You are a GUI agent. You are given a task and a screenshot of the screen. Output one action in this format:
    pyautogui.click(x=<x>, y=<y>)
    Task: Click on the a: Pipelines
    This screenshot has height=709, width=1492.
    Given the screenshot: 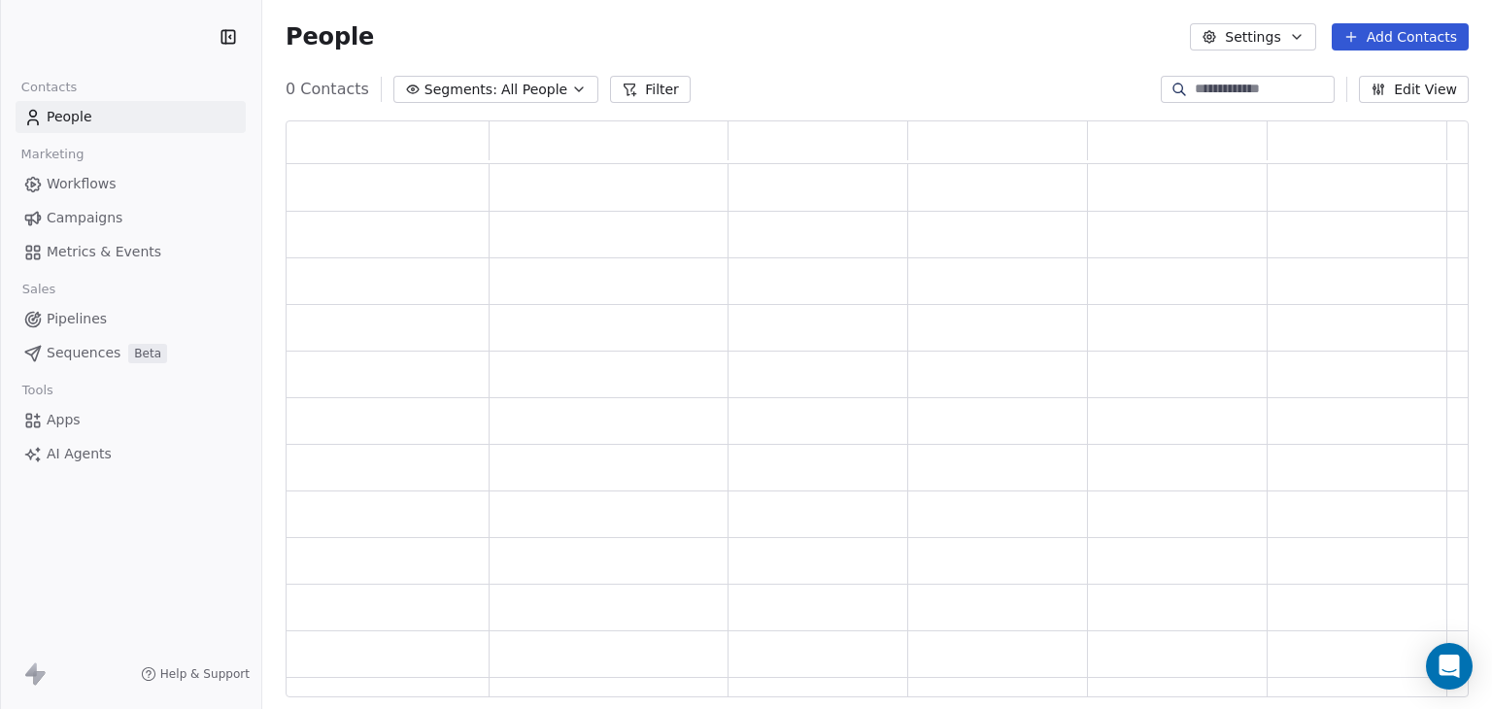 What is the action you would take?
    pyautogui.click(x=130, y=319)
    